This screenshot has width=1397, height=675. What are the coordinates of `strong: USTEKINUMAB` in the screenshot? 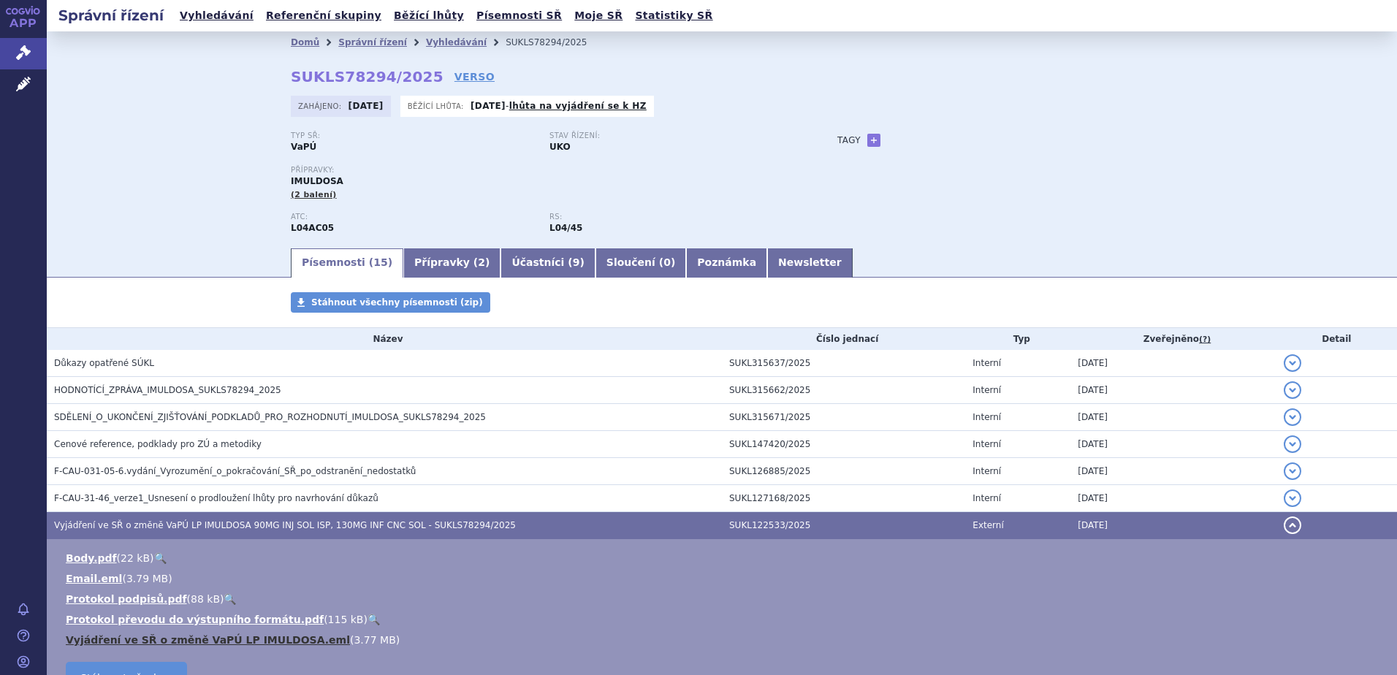 It's located at (312, 228).